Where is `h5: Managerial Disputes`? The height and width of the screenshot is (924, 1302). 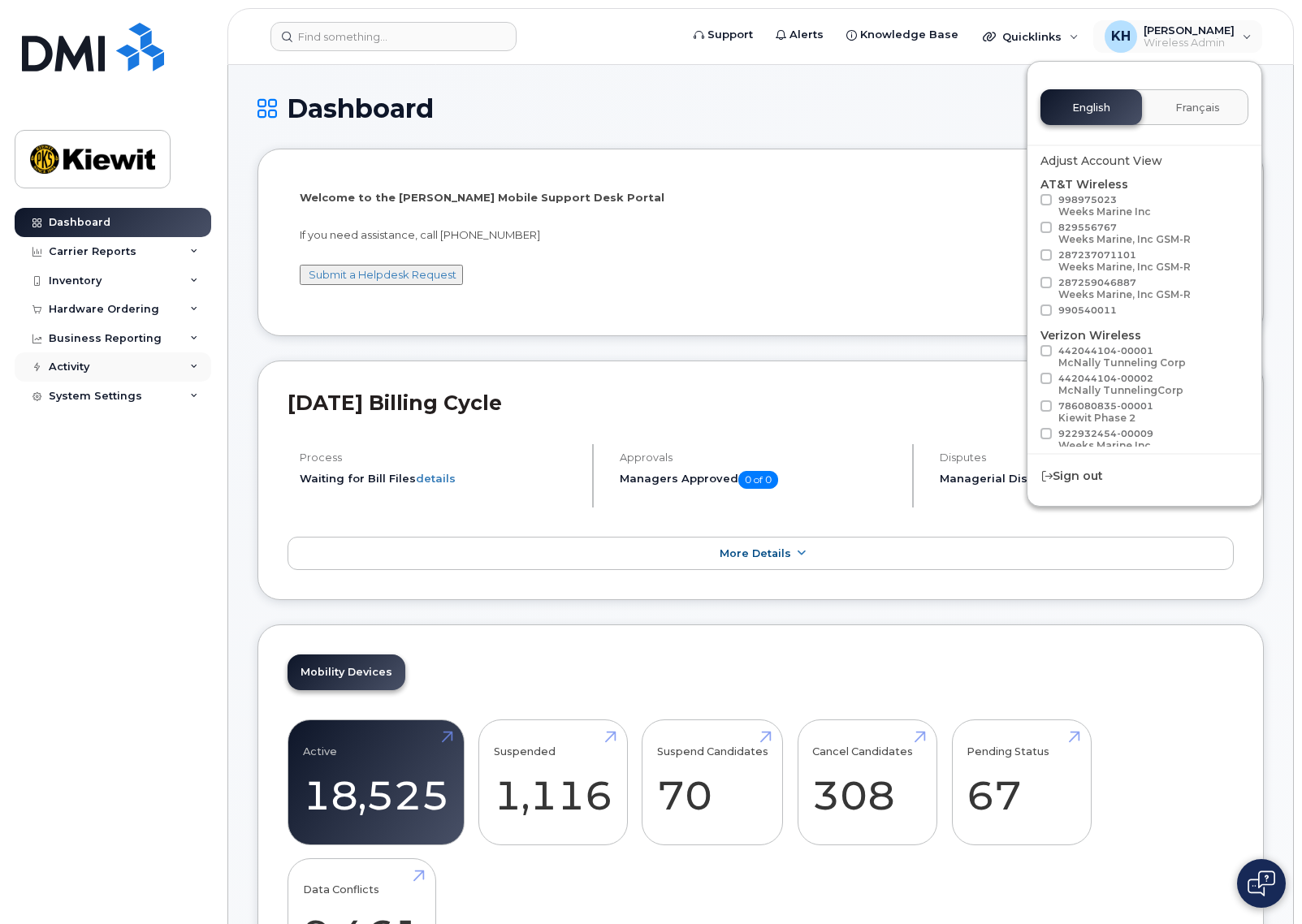
h5: Managerial Disputes is located at coordinates (1087, 480).